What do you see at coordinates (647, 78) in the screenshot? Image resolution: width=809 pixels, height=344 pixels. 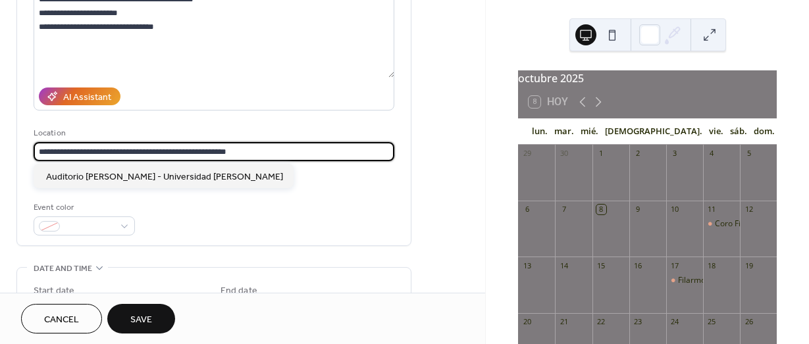 I see `div: octubre 2025` at bounding box center [647, 78].